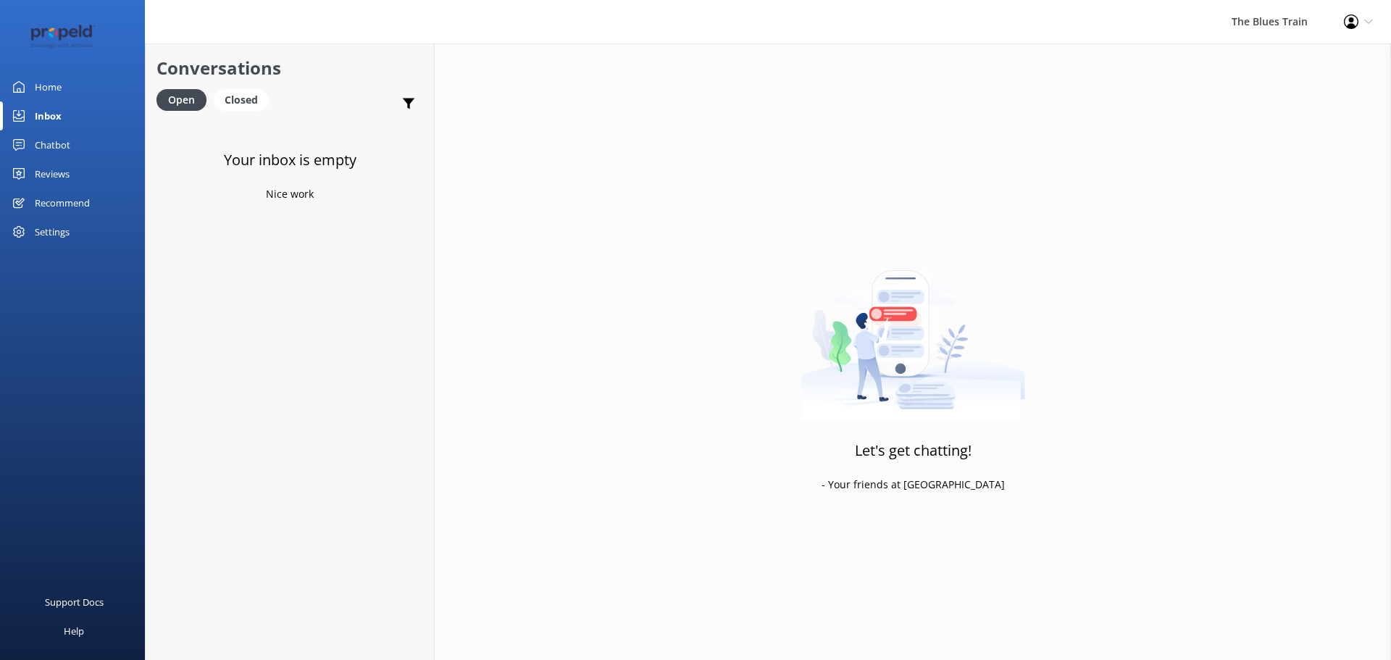  Describe the element at coordinates (290, 160) in the screenshot. I see `h3: Your inbox is empty` at that location.